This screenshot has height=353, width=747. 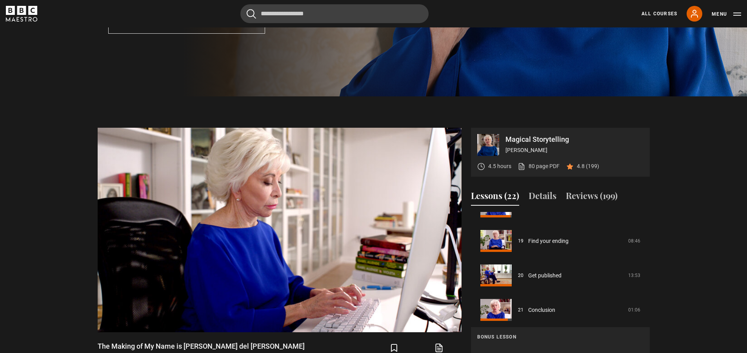 What do you see at coordinates (541, 310) in the screenshot?
I see `a: Conclusion` at bounding box center [541, 310].